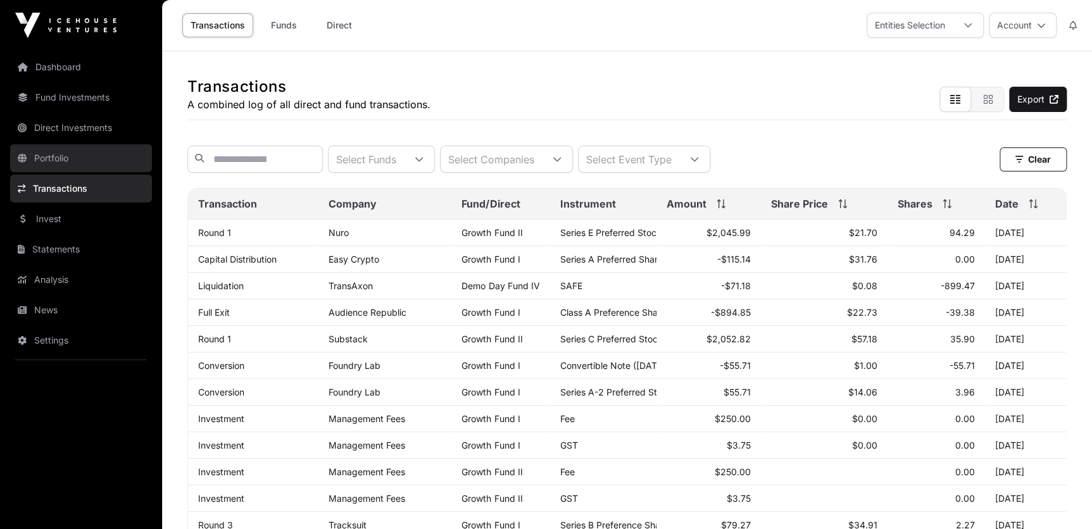 The height and width of the screenshot is (529, 1092). What do you see at coordinates (862, 312) in the screenshot?
I see `span: $22.73` at bounding box center [862, 312].